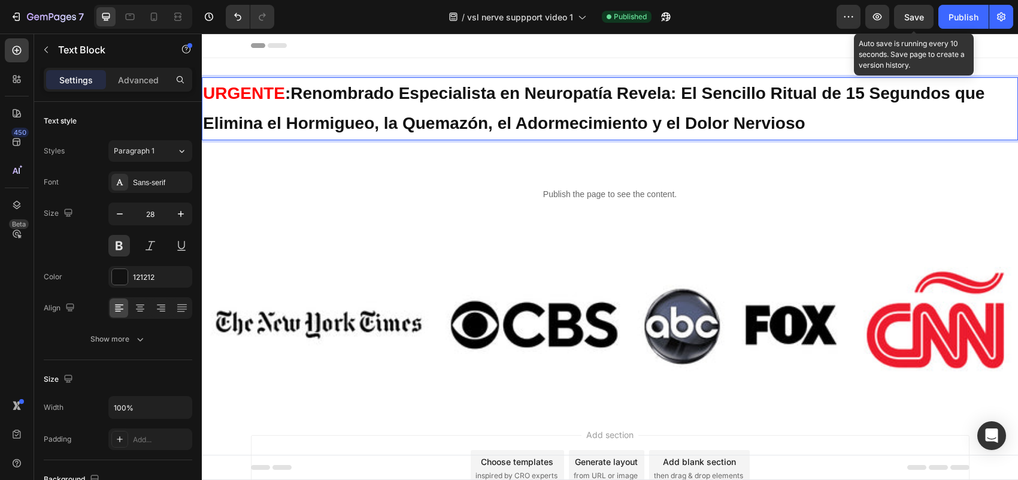  Describe the element at coordinates (250, 17) in the screenshot. I see `div: Undo/Redo` at that location.